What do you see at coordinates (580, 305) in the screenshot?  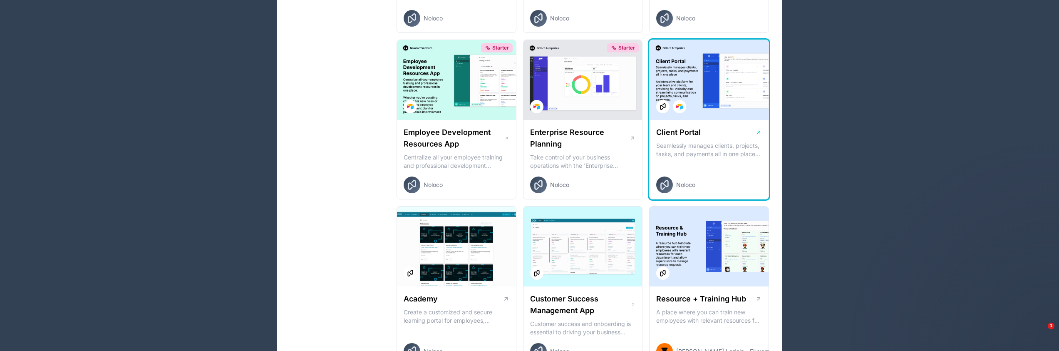 I see `h1: Customer Success Management App` at bounding box center [580, 305].